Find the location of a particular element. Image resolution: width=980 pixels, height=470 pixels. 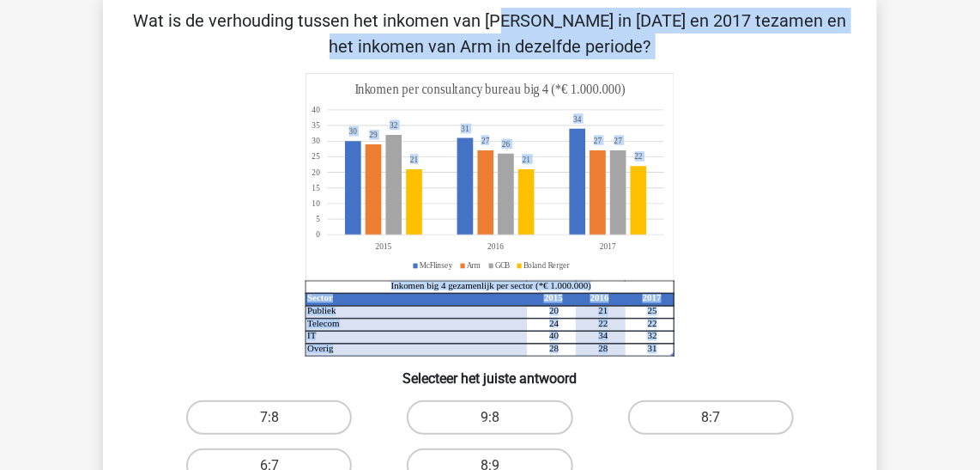

tspan: 2016 is located at coordinates (600, 298).